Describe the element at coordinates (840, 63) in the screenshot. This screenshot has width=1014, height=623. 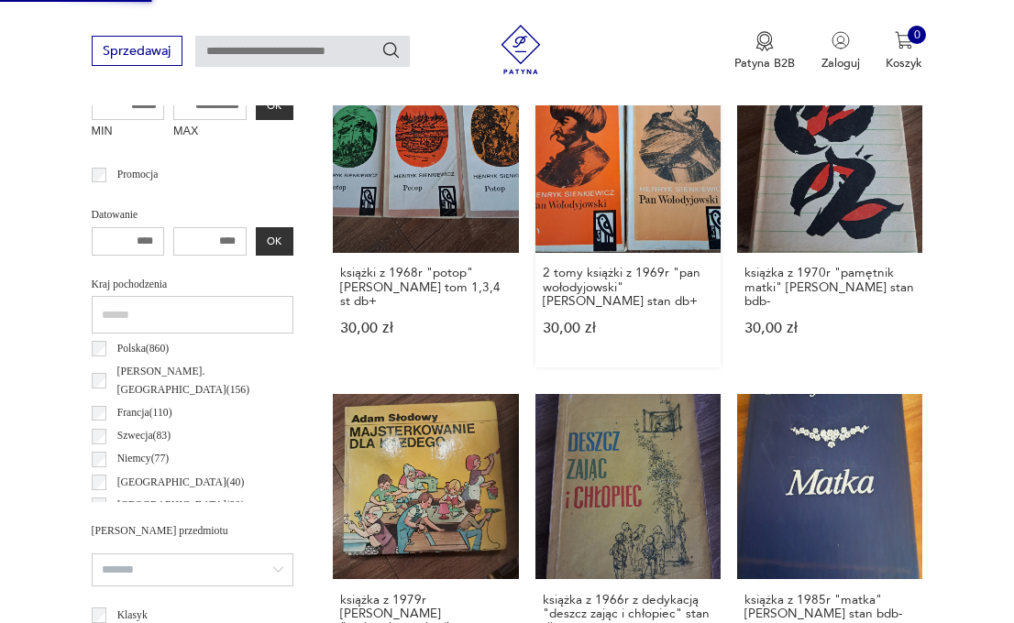
I see `p: Zaloguj` at that location.